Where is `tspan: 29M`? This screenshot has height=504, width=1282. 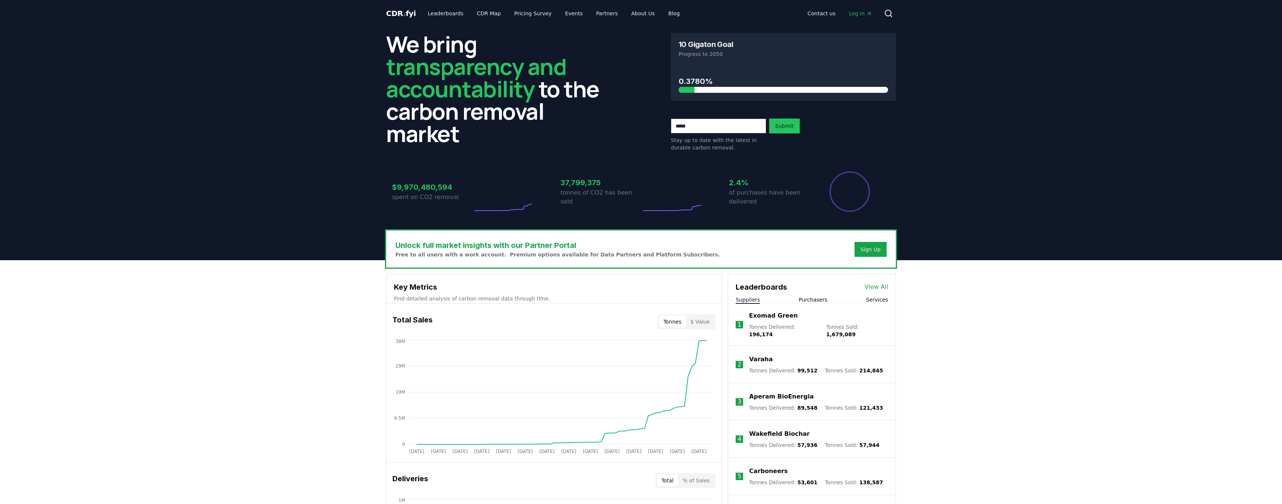 tspan: 29M is located at coordinates (400, 366).